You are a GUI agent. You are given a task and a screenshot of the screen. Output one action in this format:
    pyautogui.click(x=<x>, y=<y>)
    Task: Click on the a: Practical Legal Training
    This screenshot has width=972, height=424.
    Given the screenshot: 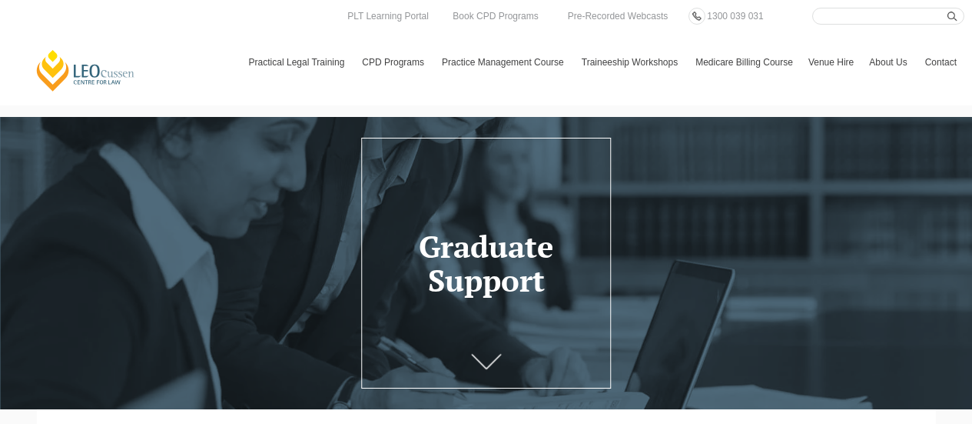 What is the action you would take?
    pyautogui.click(x=298, y=62)
    